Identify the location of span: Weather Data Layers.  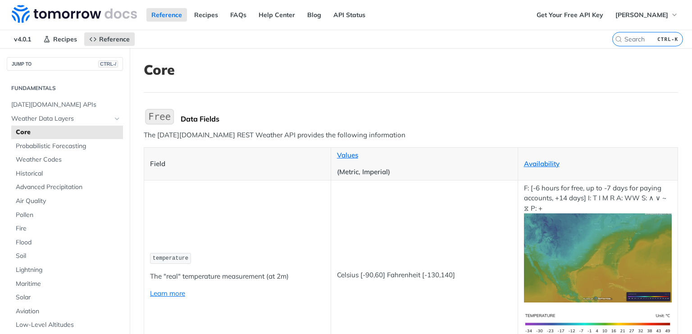
(61, 119).